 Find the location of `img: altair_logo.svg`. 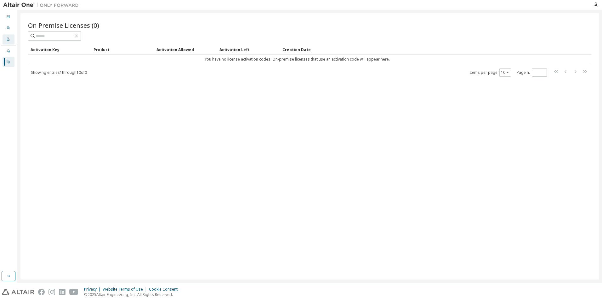

img: altair_logo.svg is located at coordinates (18, 291).